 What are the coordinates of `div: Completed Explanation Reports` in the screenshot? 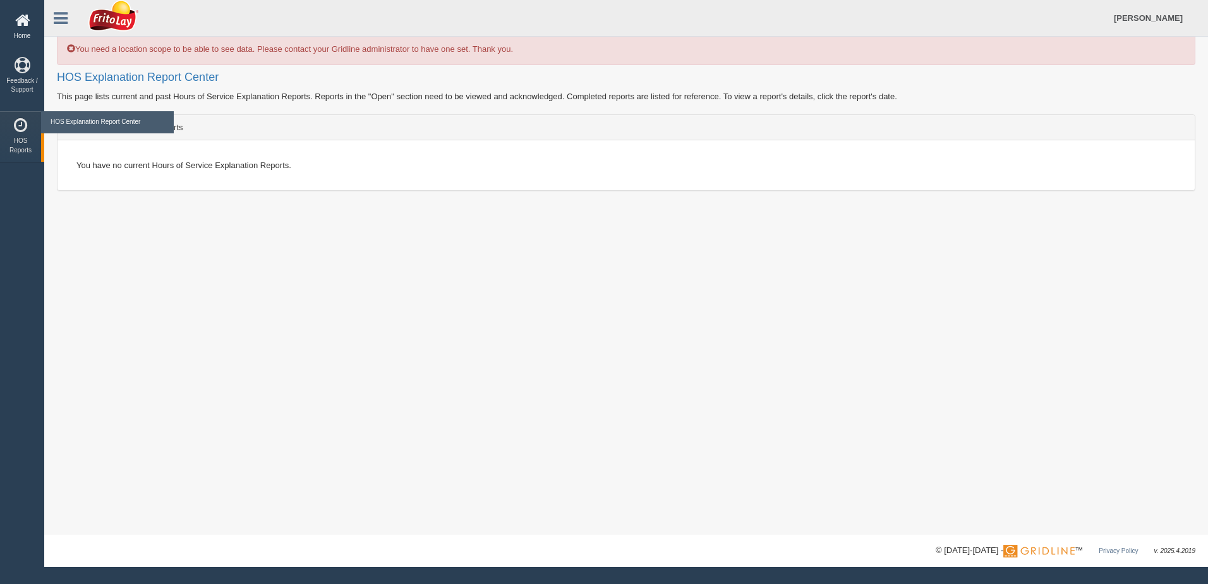 It's located at (626, 128).